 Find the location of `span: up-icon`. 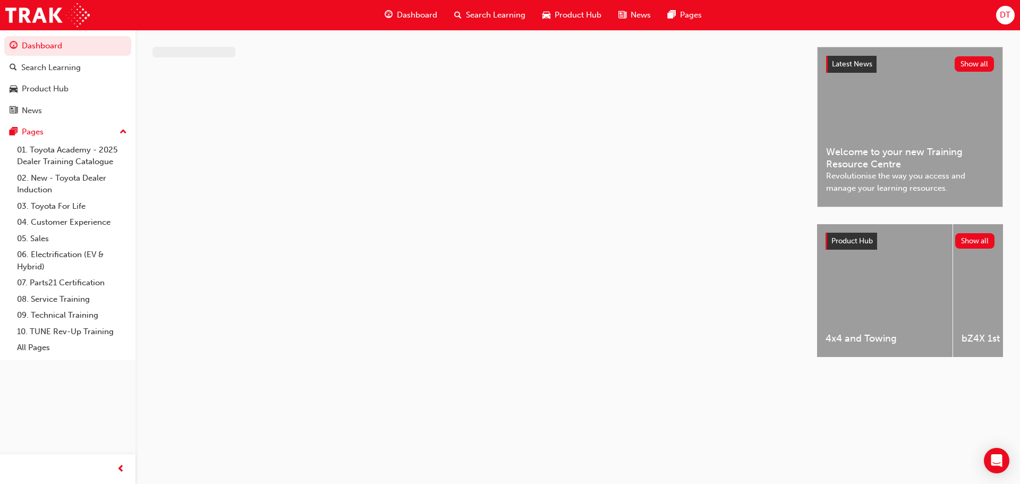

span: up-icon is located at coordinates (123, 132).